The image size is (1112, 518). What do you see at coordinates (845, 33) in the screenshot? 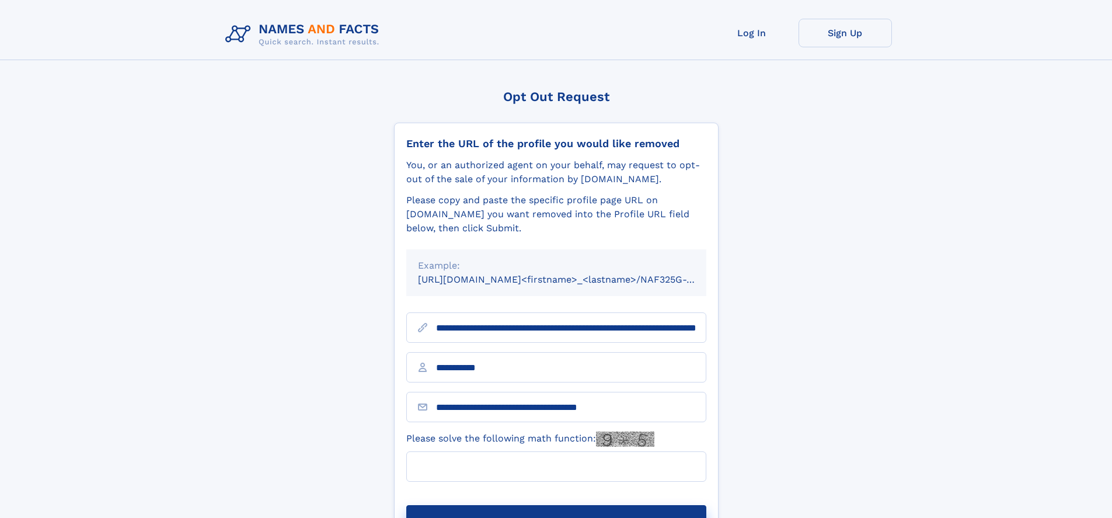
I see `a: Sign Up` at bounding box center [845, 33].